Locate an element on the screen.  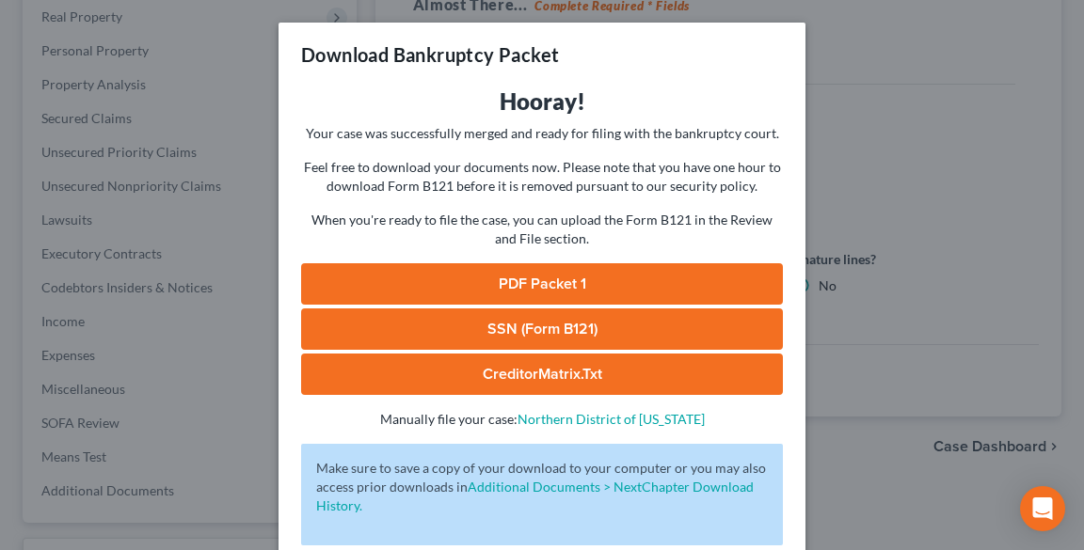
a: CreditorMatrix.txt is located at coordinates (542, 374).